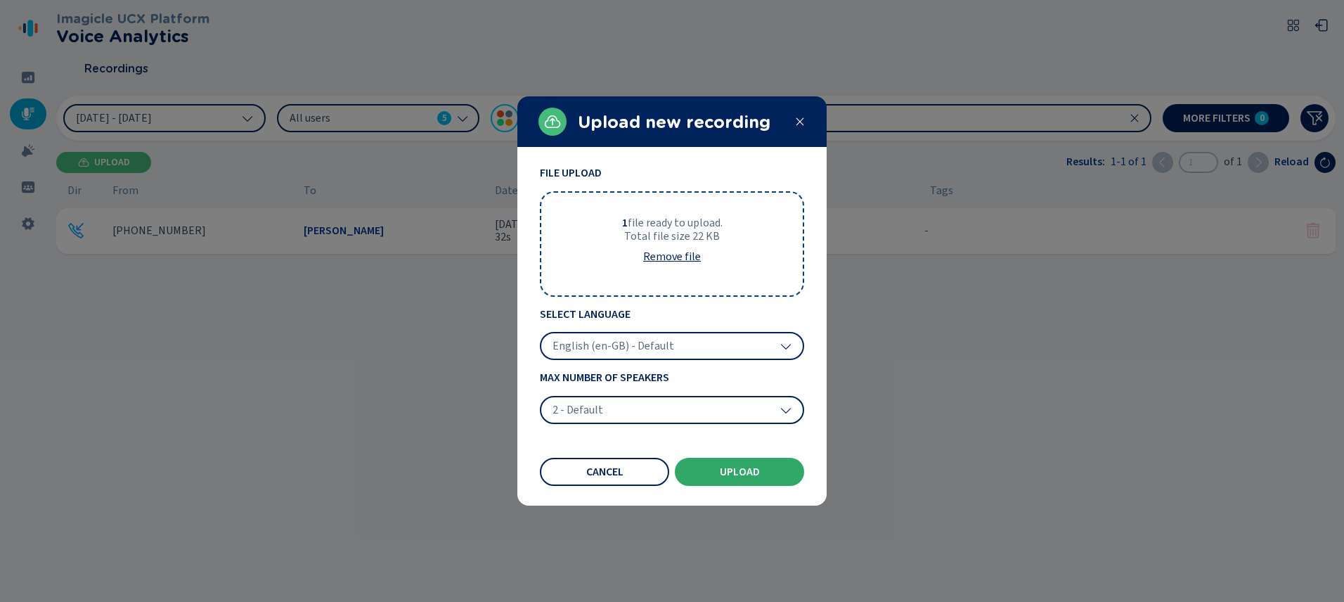 The height and width of the screenshot is (602, 1344). I want to click on button: Upload, so click(740, 472).